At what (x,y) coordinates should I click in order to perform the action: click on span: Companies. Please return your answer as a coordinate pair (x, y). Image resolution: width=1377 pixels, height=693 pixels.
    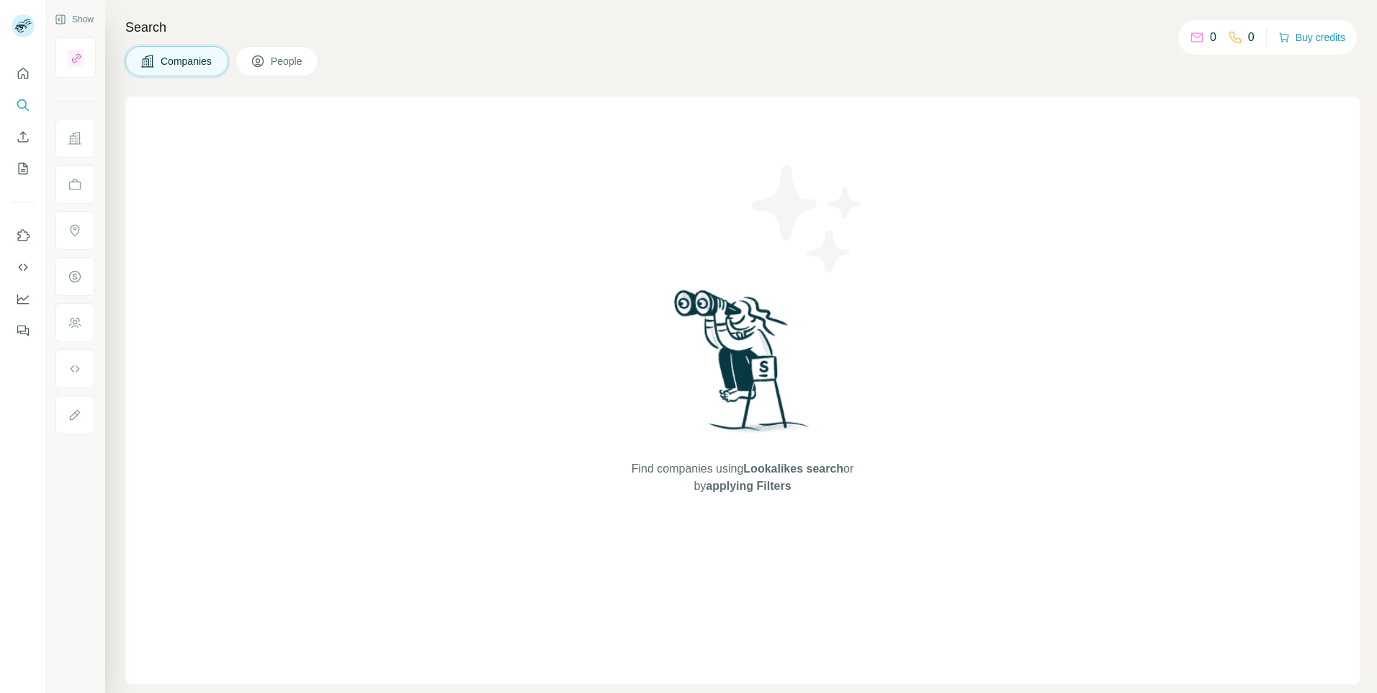
    Looking at the image, I should click on (186, 61).